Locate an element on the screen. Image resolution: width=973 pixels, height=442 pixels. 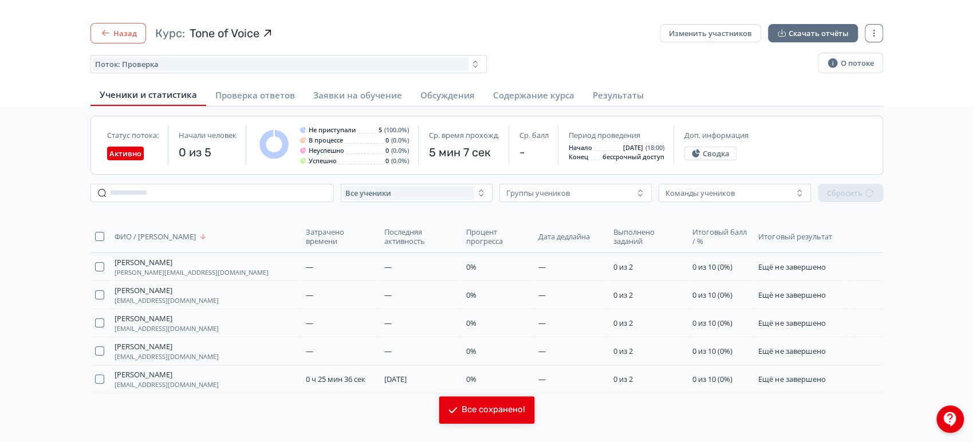
span: Ср. балл is located at coordinates (534, 135).